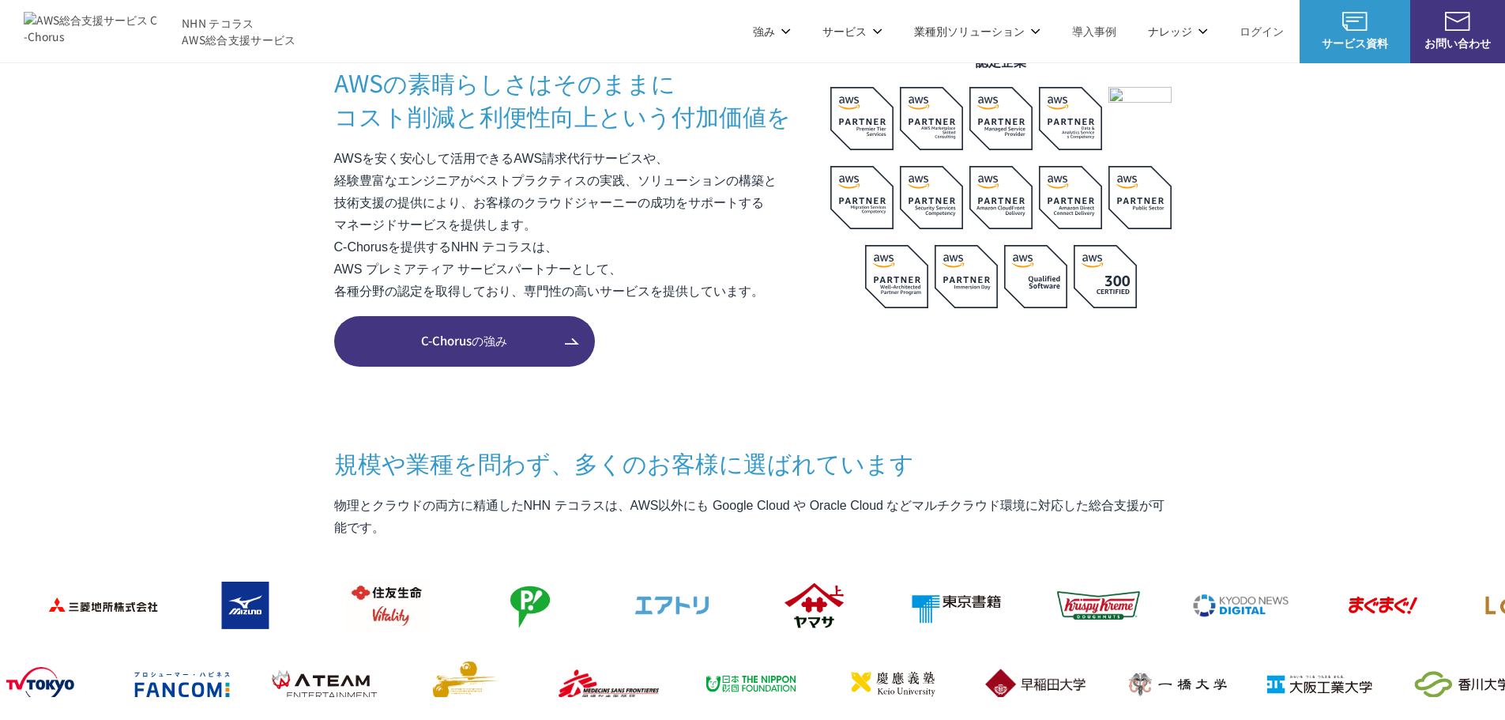  I want to click on img: エイチーム, so click(323, 684).